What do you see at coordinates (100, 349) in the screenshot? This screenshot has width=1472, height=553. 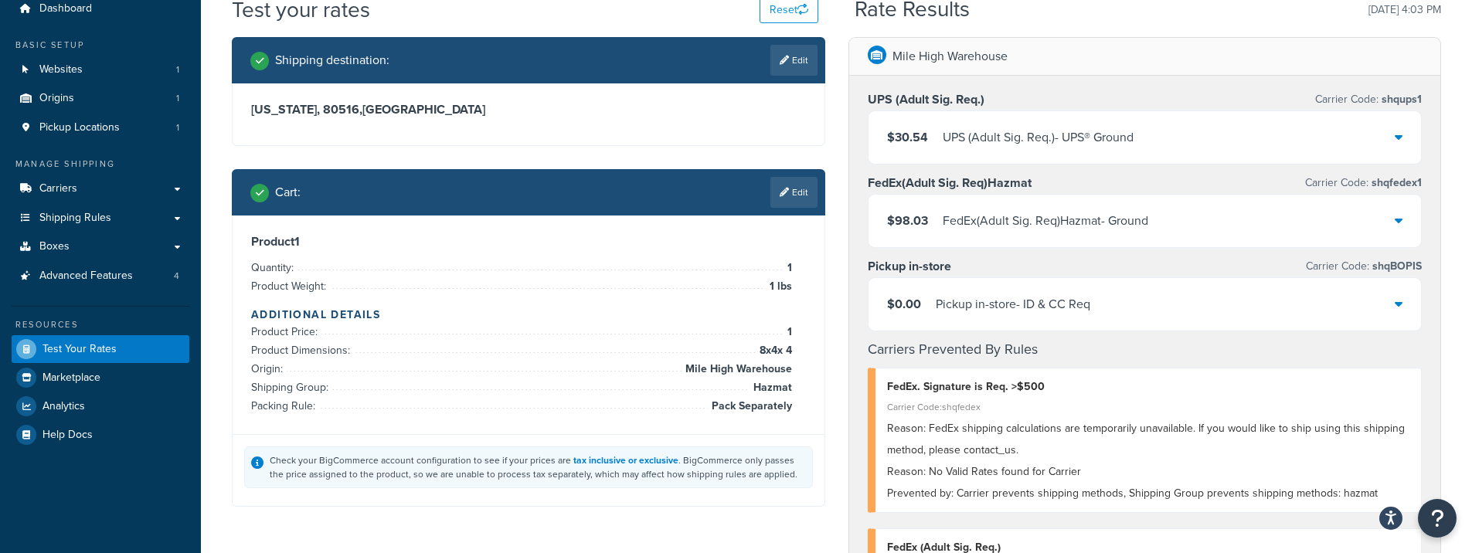 I see `a: Test Your Rates` at bounding box center [100, 349].